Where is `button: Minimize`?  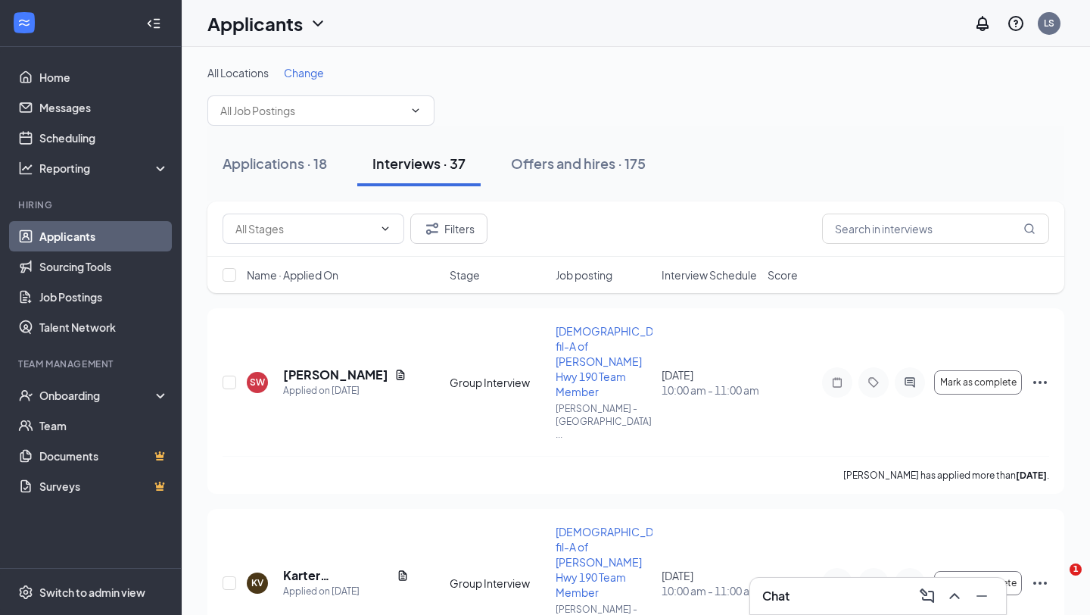
button: Minimize is located at coordinates (982, 596).